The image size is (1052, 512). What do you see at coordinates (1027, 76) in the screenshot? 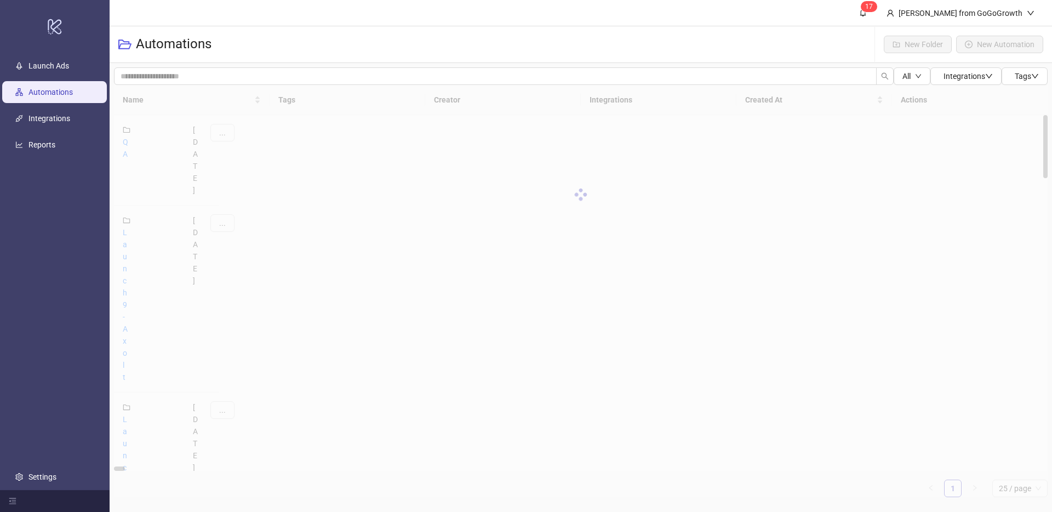
I see `span: Tags` at bounding box center [1027, 76].